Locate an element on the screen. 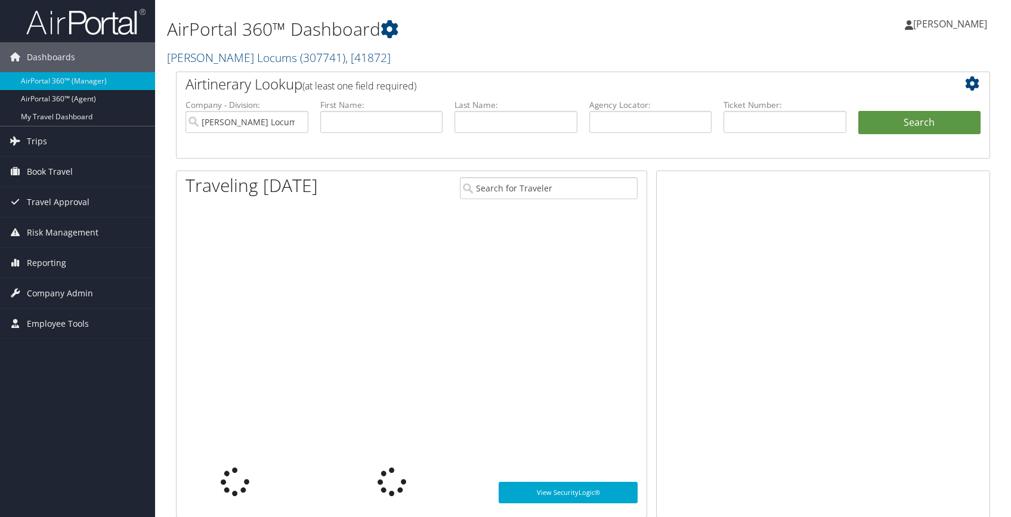 The image size is (1011, 517). img: airportal-logo.png is located at coordinates (86, 21).